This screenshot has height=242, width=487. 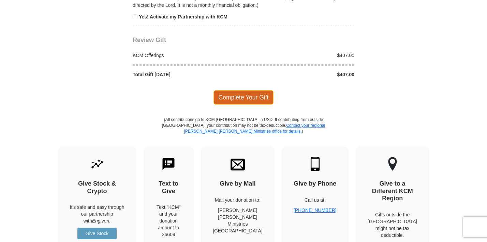 I want to click on h4: Text to Give, so click(x=169, y=187).